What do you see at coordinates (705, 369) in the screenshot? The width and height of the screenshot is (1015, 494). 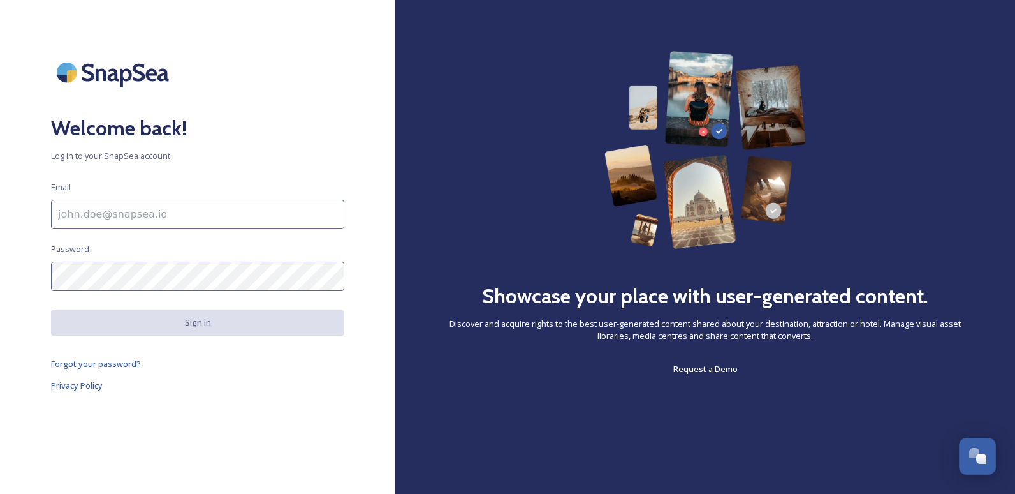 I see `a: Request a Demo` at bounding box center [705, 369].